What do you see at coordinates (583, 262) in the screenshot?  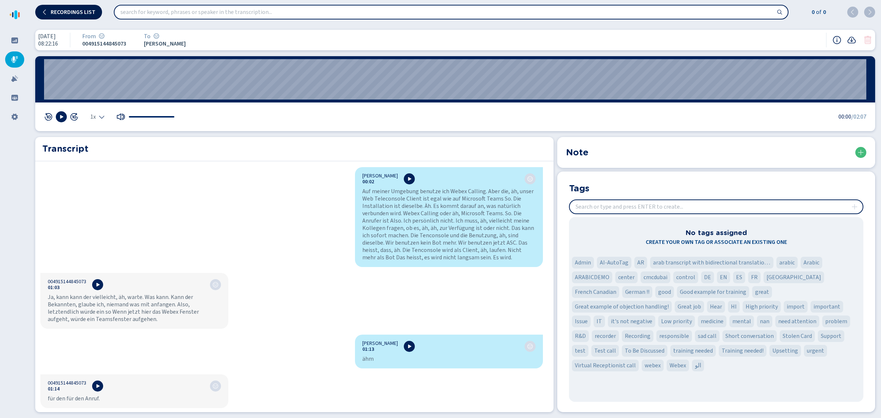 I see `span: Admin` at bounding box center [583, 262].